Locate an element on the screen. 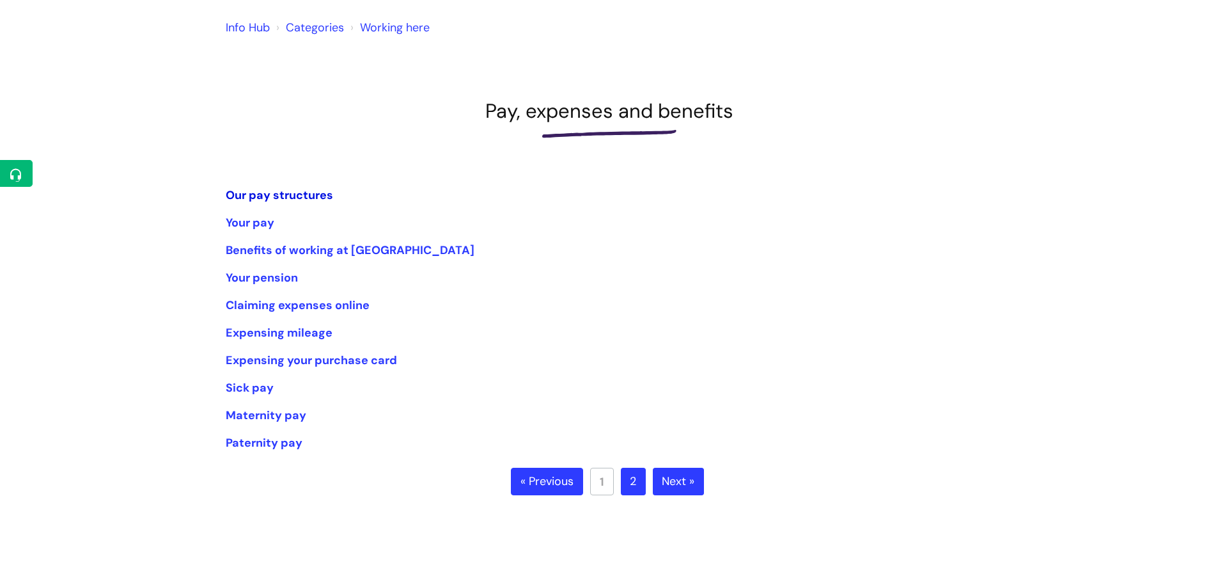 The image size is (1218, 583). a: Maternity pay is located at coordinates (266, 415).